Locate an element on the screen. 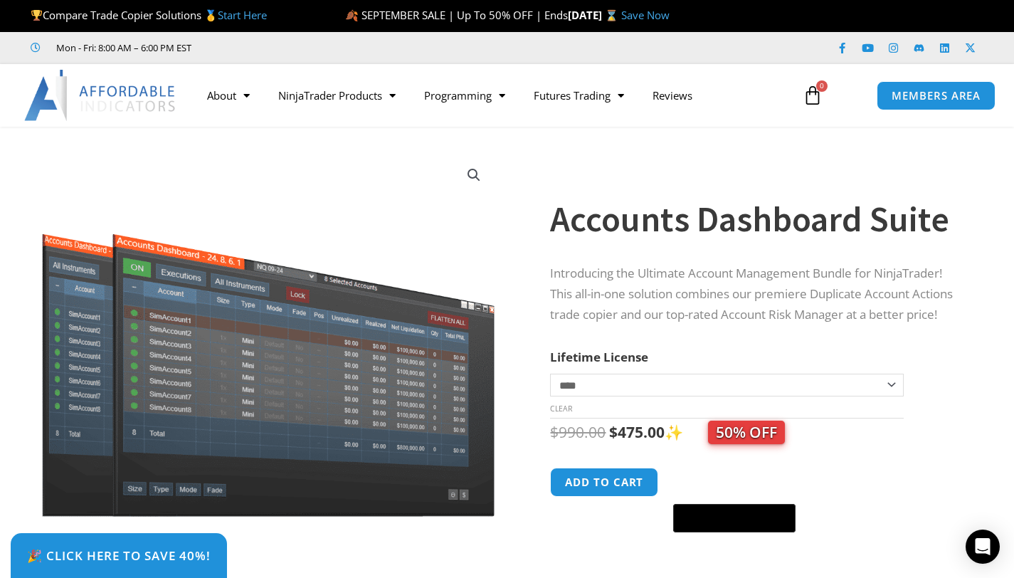 The image size is (1014, 578). span: MEMBERS AREA is located at coordinates (935, 95).